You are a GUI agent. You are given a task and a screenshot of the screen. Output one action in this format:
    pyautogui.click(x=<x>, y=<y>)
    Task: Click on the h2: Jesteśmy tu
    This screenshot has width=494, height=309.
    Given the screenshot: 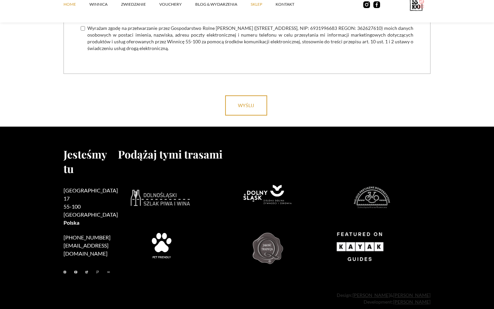 What is the action you would take?
    pyautogui.click(x=91, y=161)
    